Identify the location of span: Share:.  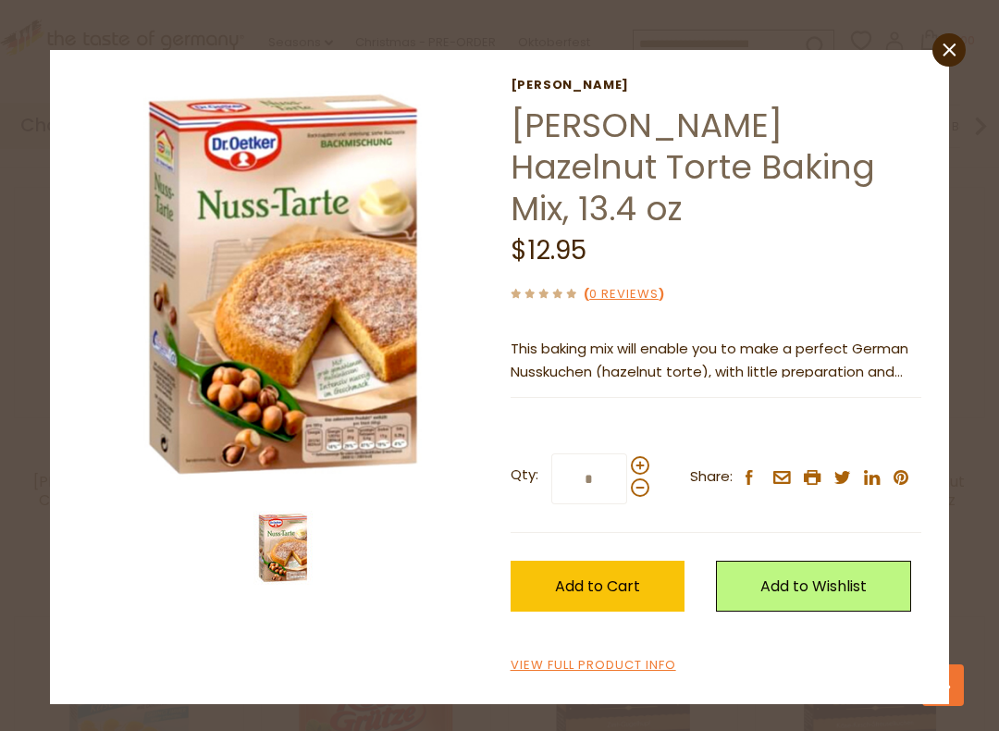
(711, 476).